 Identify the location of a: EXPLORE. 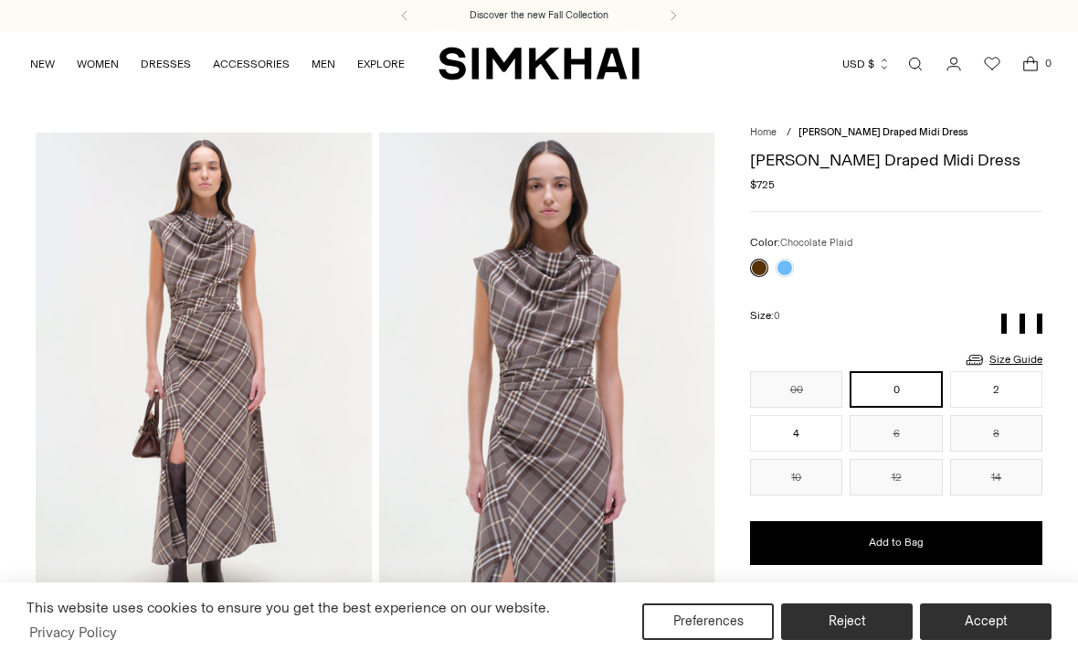
(381, 64).